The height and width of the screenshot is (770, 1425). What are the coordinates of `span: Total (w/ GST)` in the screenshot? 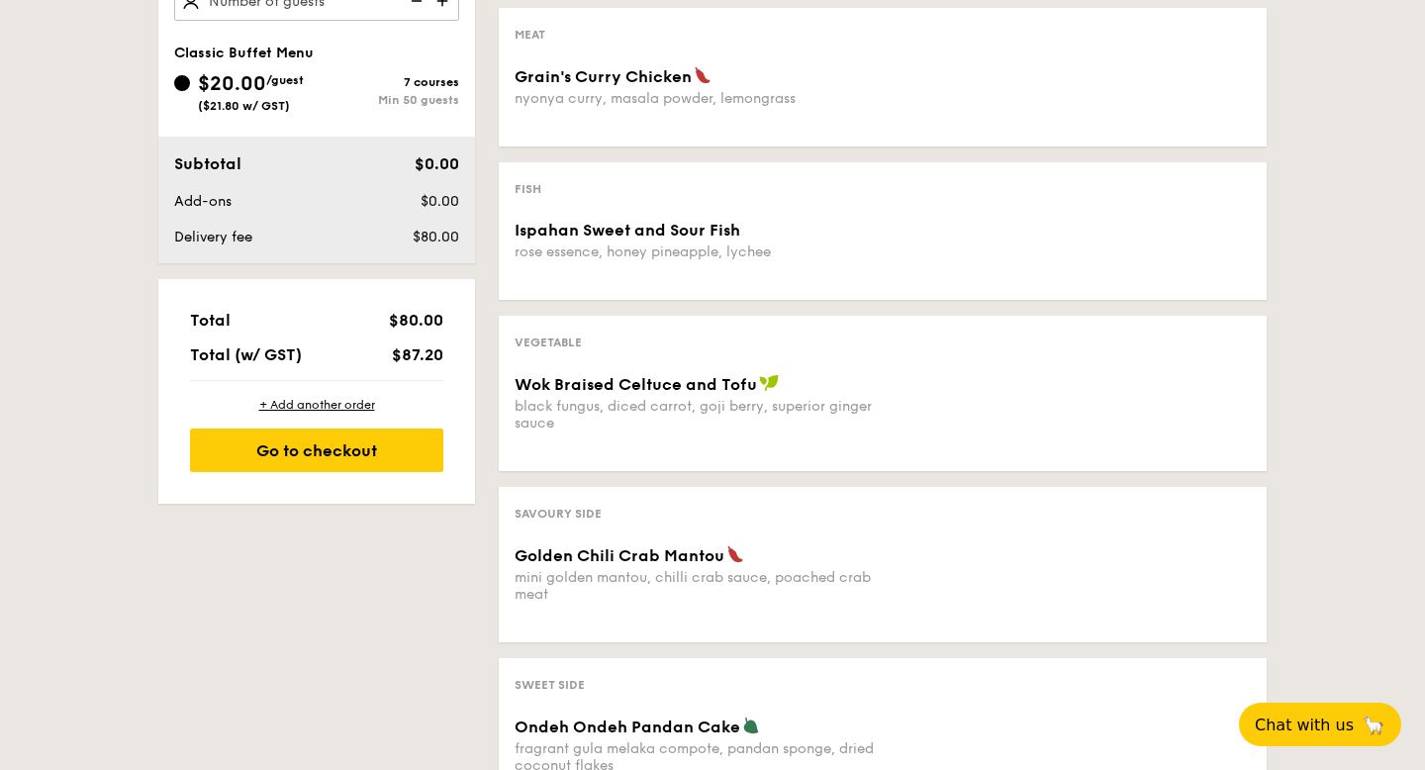 It's located at (245, 354).